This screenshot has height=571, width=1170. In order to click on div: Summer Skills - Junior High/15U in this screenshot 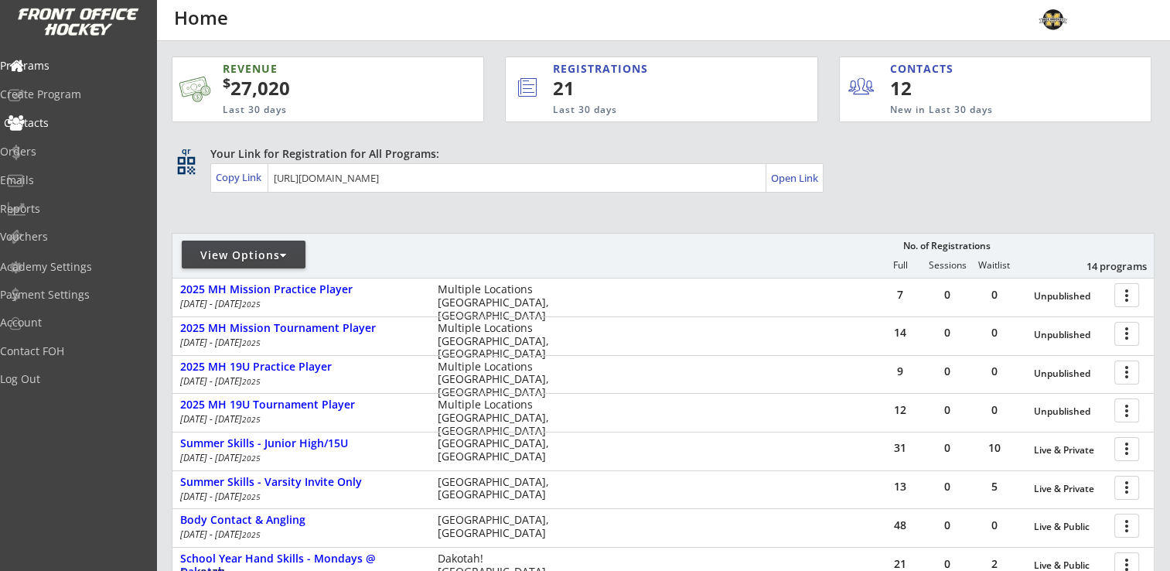, I will do `click(301, 443)`.